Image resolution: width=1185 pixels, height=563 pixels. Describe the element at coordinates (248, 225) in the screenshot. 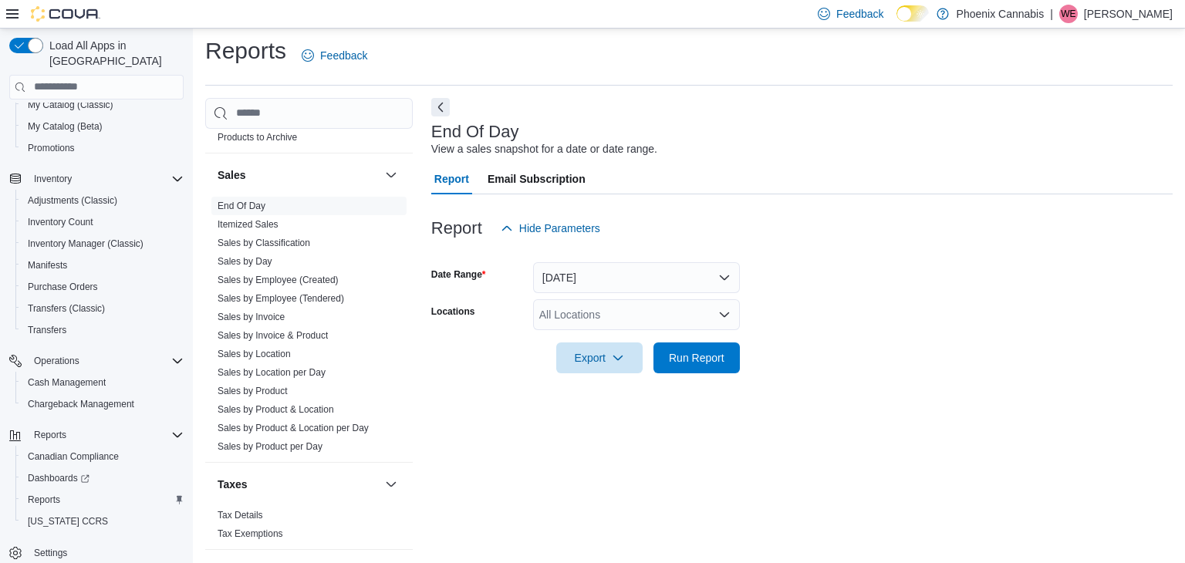

I see `a: Itemized Sales` at that location.